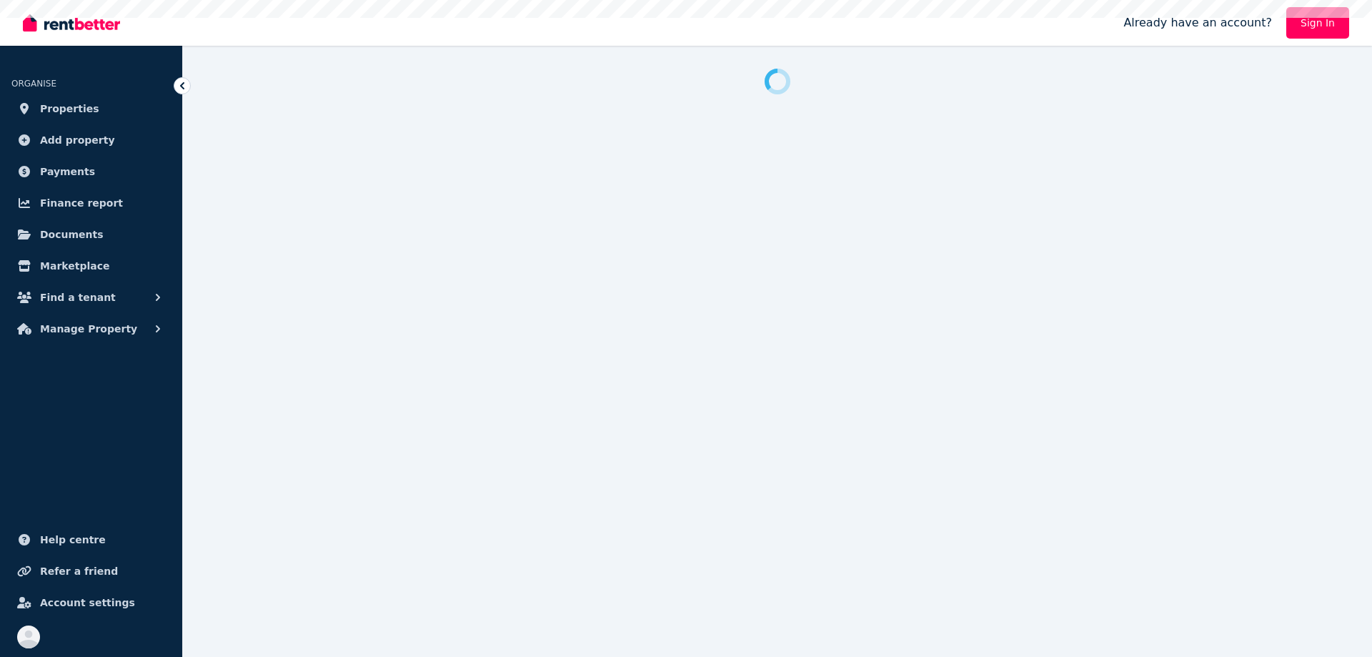 The height and width of the screenshot is (657, 1372). What do you see at coordinates (91, 140) in the screenshot?
I see `a: Add property` at bounding box center [91, 140].